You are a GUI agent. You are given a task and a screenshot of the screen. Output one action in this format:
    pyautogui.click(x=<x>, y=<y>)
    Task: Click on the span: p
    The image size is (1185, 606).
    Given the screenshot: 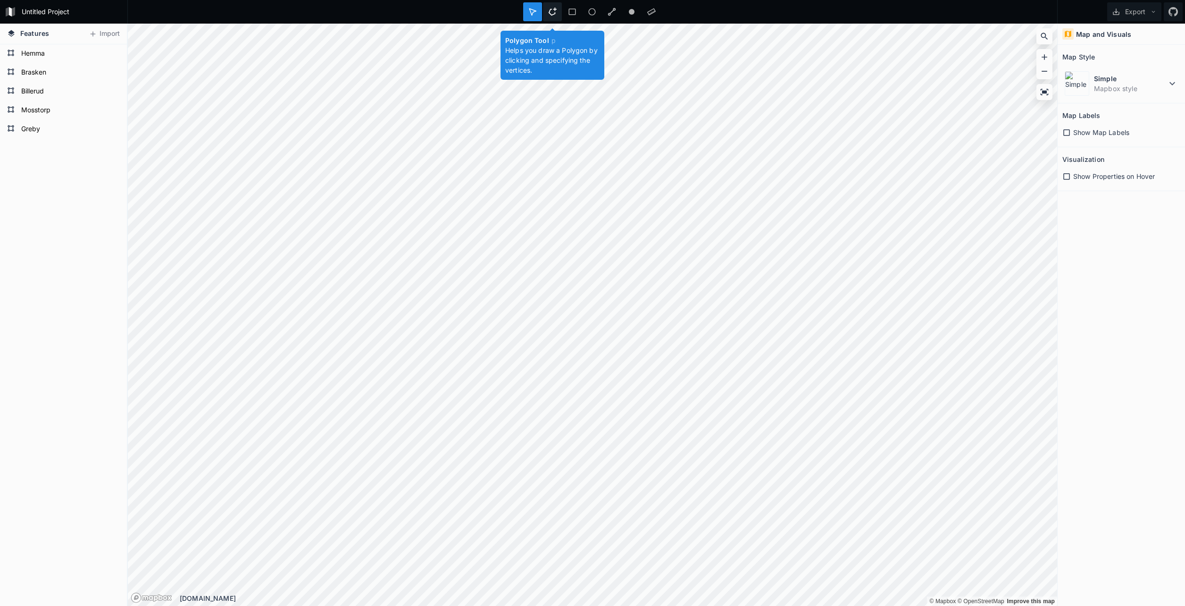 What is the action you would take?
    pyautogui.click(x=553, y=40)
    